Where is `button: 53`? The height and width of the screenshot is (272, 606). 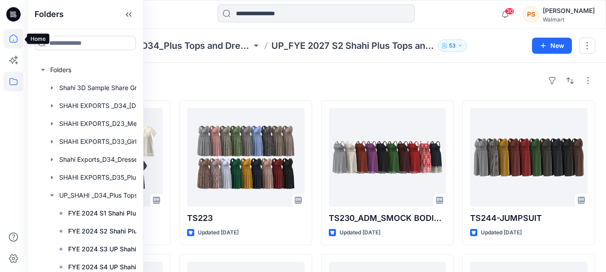 button: 53 is located at coordinates (452, 46).